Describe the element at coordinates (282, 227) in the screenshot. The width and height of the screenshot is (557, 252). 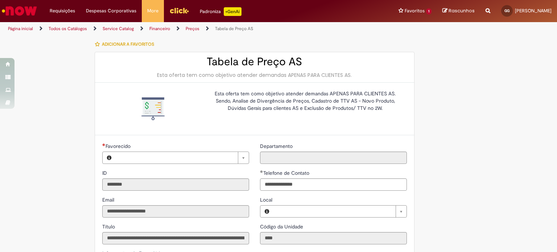
I see `label: Somente leitura - Código da Unidade` at that location.